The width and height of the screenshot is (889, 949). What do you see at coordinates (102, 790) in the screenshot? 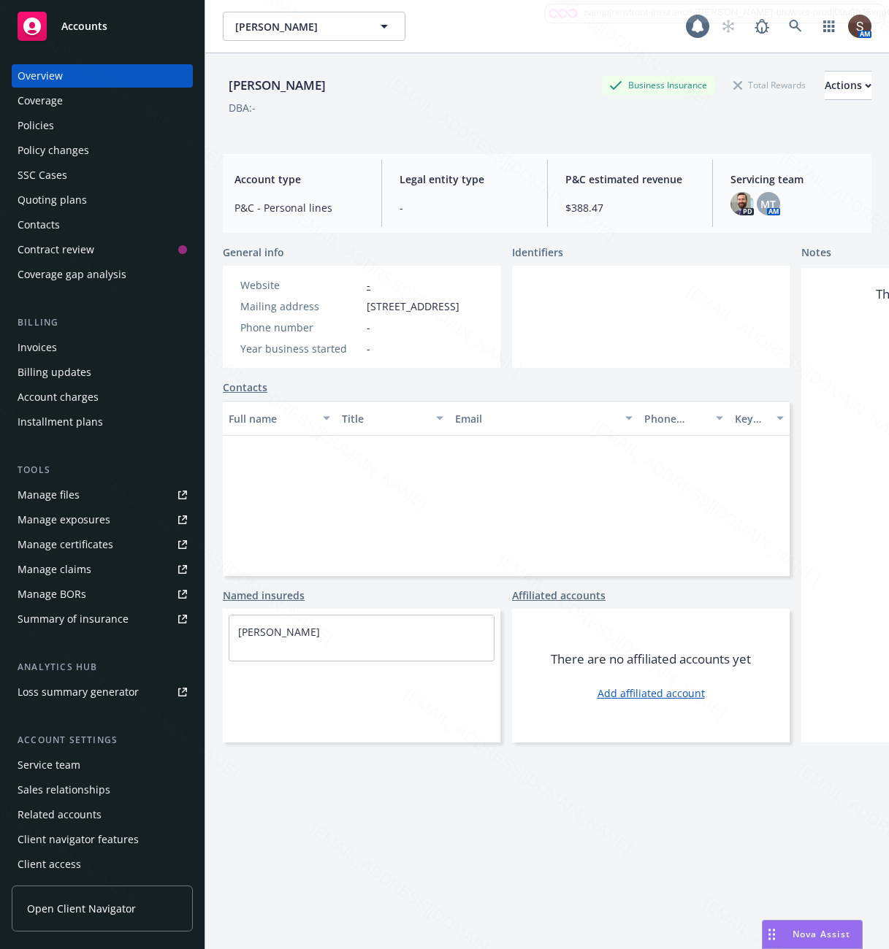
I see `a: Sales relationships` at bounding box center [102, 790].